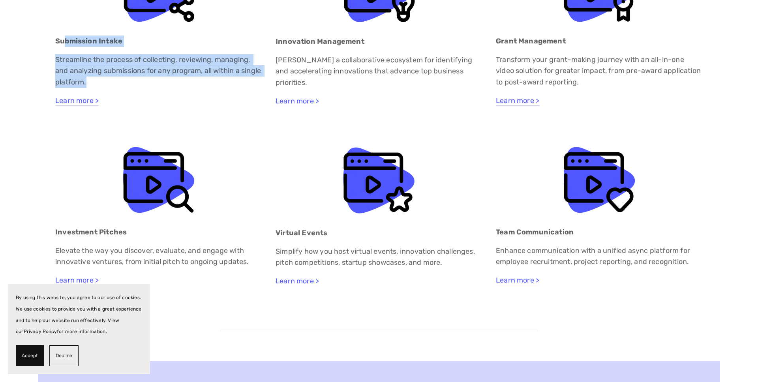 The image size is (758, 382). I want to click on p: Simplify how you host virtual events, innovation challenges, pitch competitions, startup showcase..., so click(379, 257).